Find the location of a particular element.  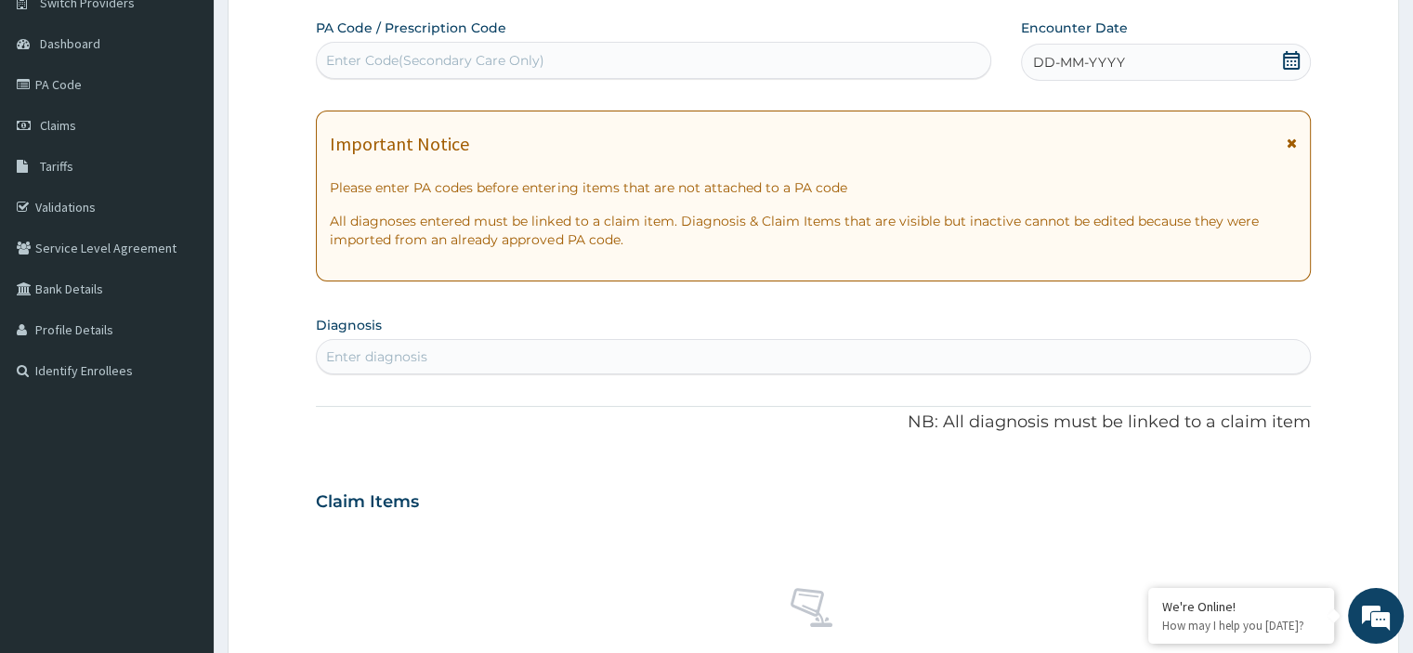

h3: Claim Items is located at coordinates (367, 502).